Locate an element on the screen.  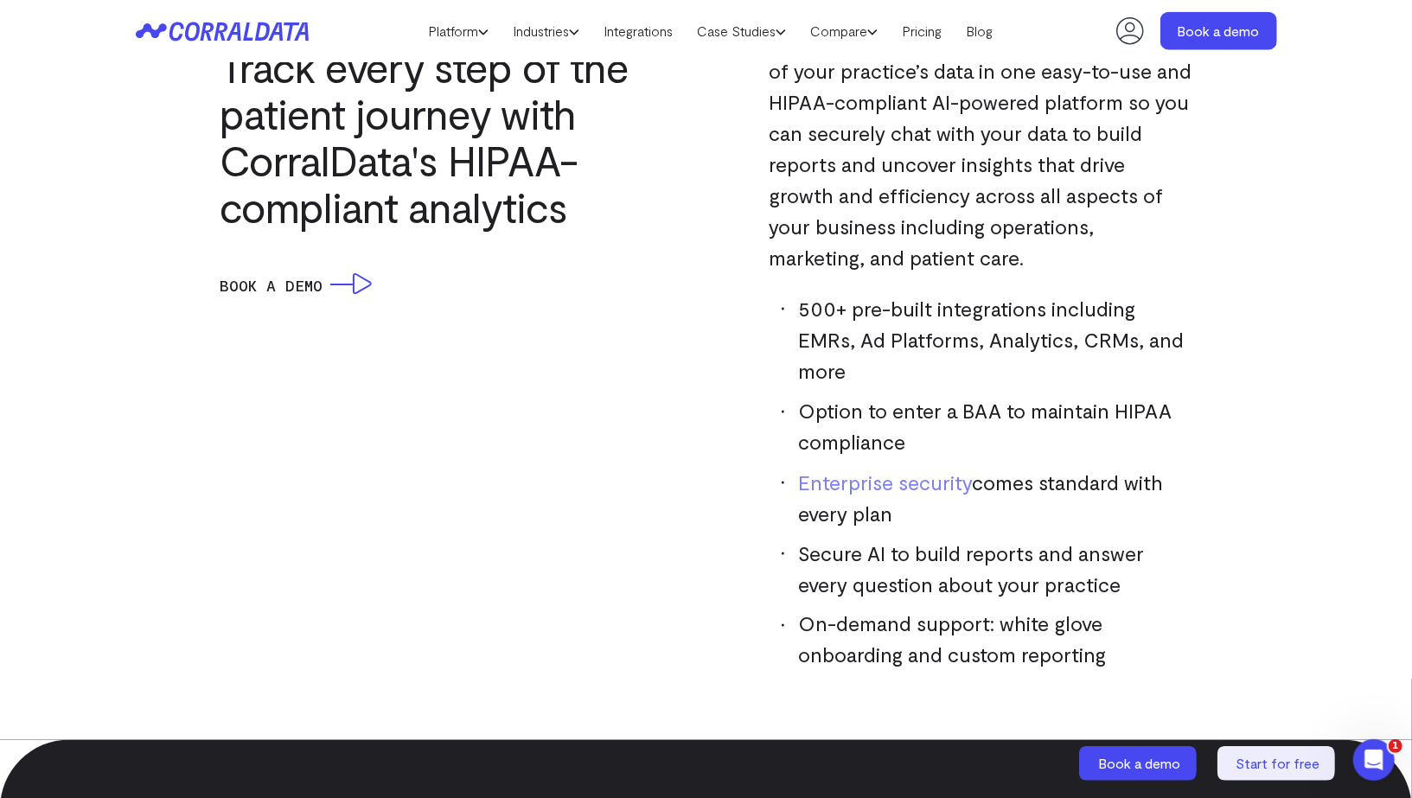
span: Start for free is located at coordinates (1278, 762).